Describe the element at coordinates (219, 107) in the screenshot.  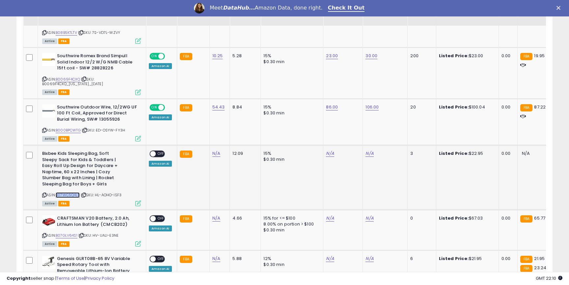
I see `a: 54.43` at that location.